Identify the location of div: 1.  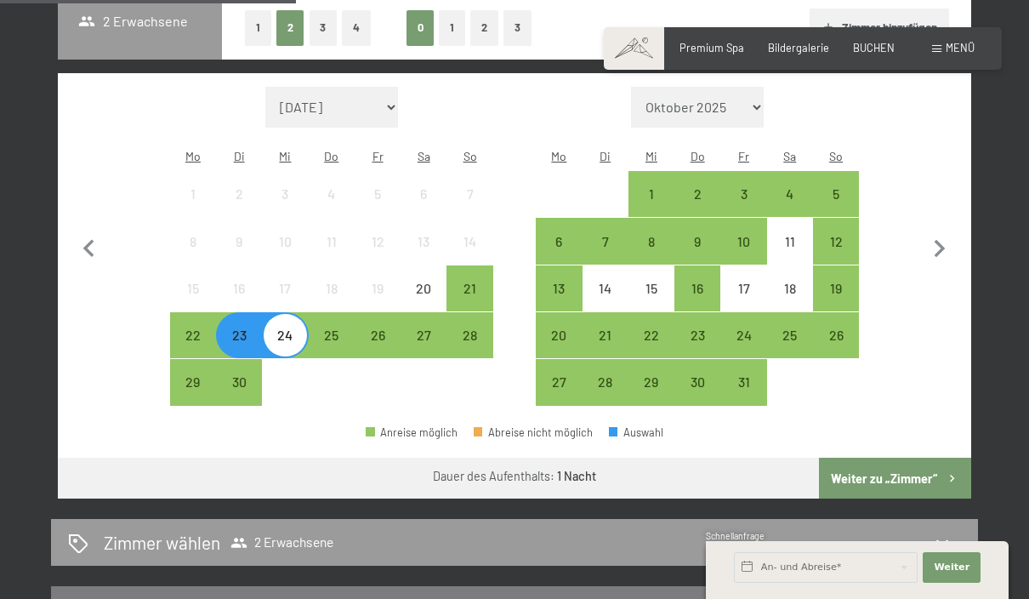
(651, 208).